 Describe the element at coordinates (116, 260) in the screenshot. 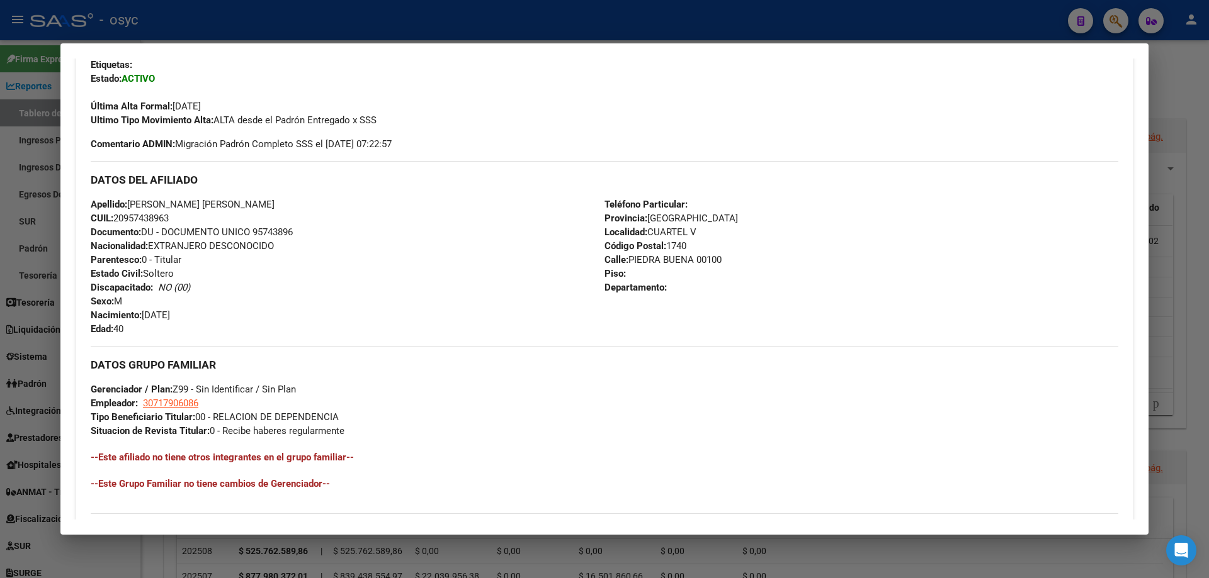

I see `strong: Parentesco:` at that location.